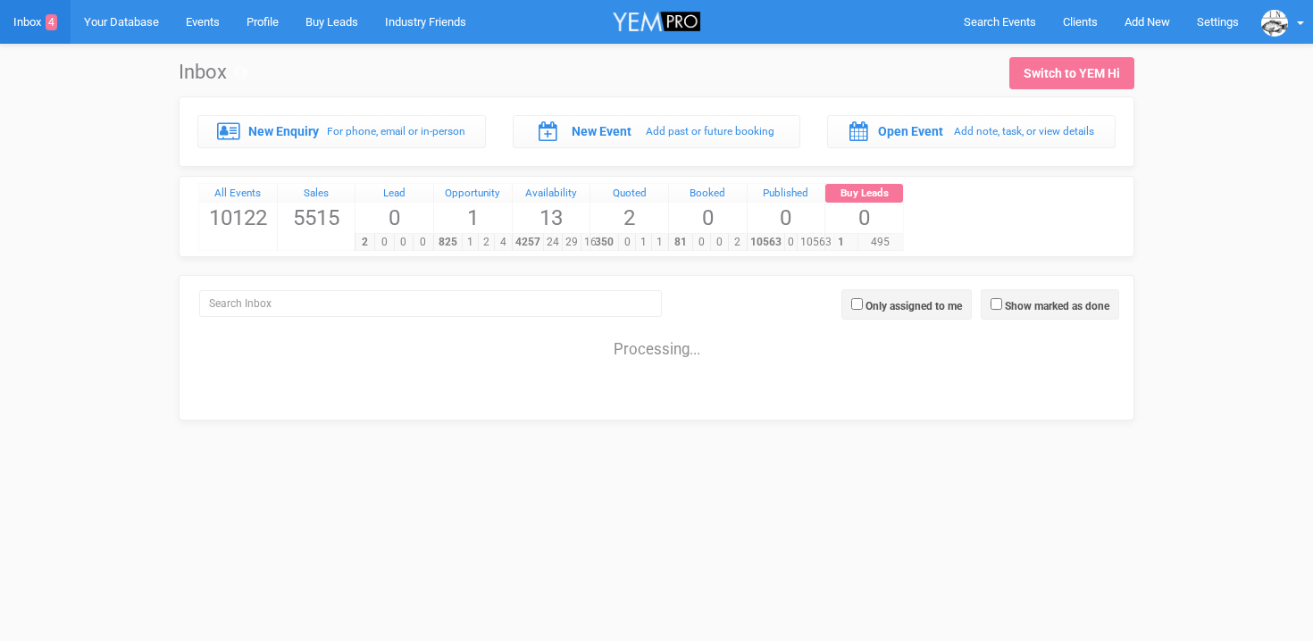 The width and height of the screenshot is (1313, 641). Describe the element at coordinates (999, 21) in the screenshot. I see `span: Search Events` at that location.